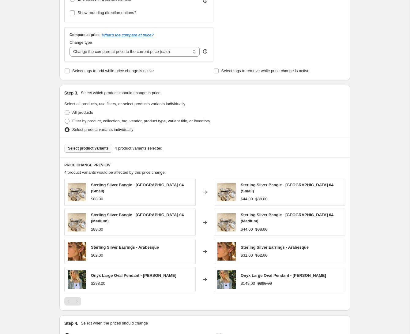  Describe the element at coordinates (138, 149) in the screenshot. I see `span: 4 product variants selected` at that location.